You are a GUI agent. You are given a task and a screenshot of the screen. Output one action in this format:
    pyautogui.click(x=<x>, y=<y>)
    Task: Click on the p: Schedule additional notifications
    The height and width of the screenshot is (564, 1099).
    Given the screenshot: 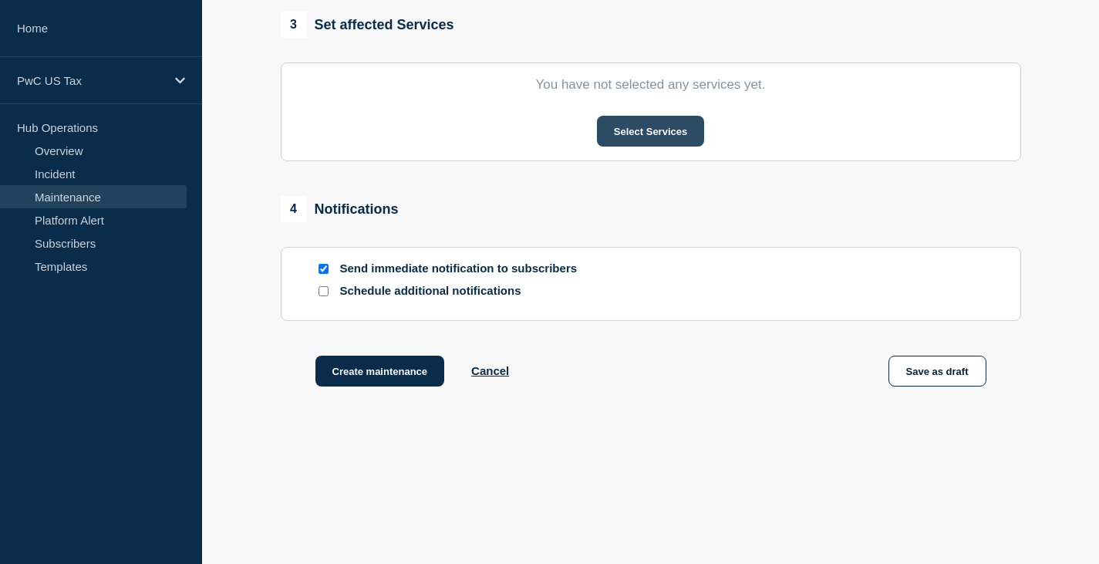 What is the action you would take?
    pyautogui.click(x=463, y=291)
    